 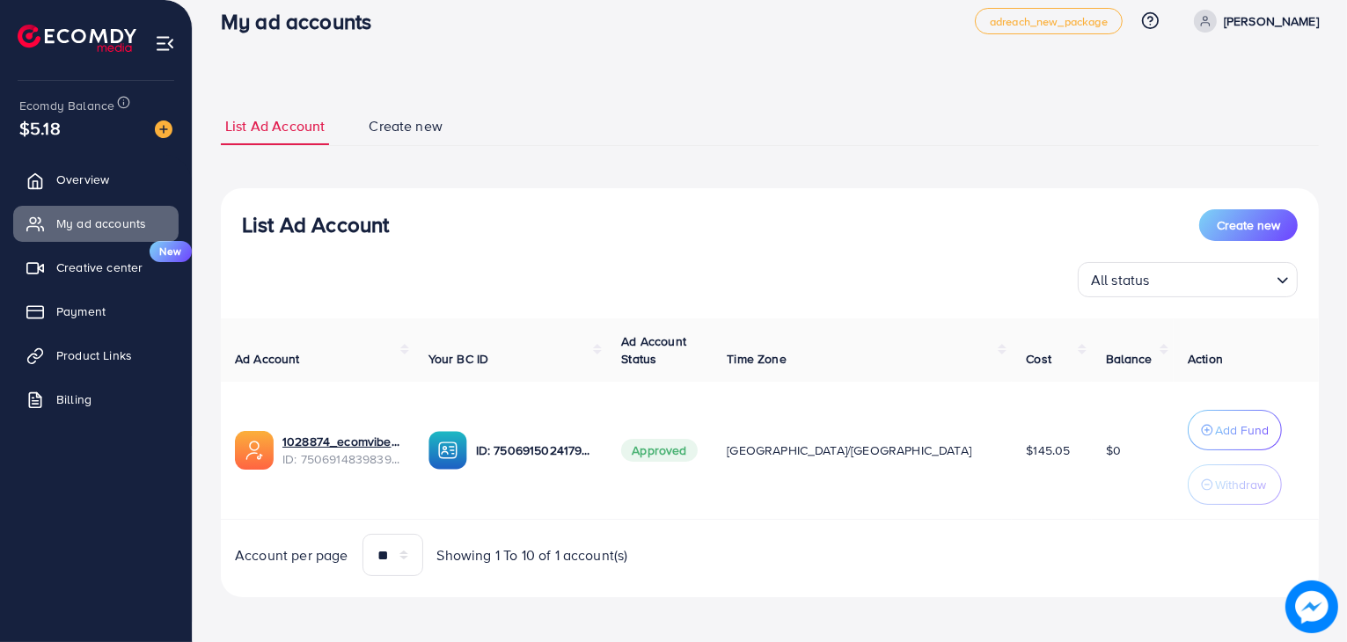 I want to click on span: Approved, so click(x=659, y=450).